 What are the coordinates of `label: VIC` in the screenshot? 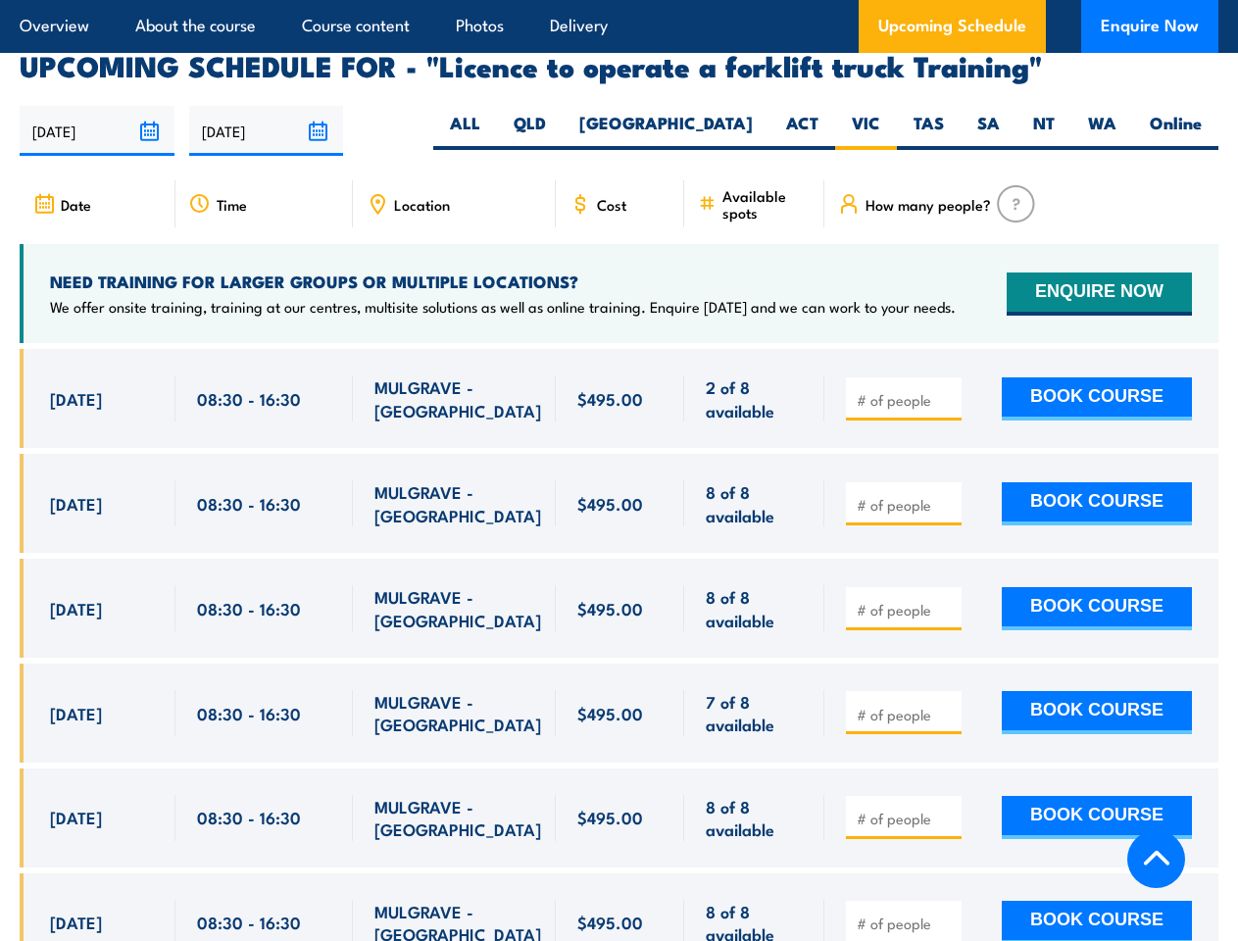 It's located at (865, 130).